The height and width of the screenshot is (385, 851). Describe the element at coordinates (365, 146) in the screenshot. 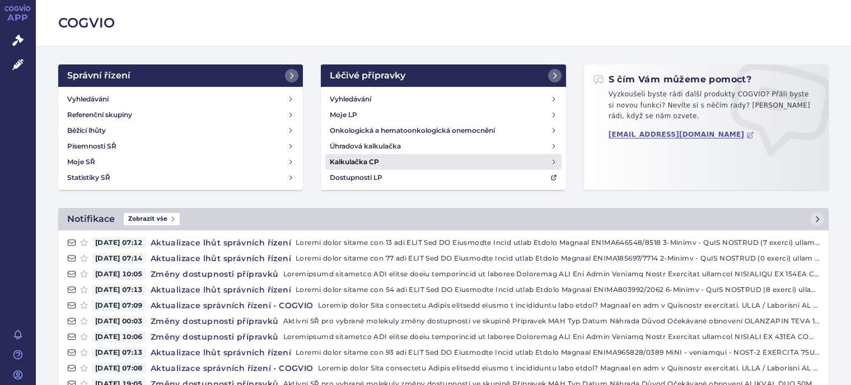

I see `h4: Úhradová kalkulačka` at that location.